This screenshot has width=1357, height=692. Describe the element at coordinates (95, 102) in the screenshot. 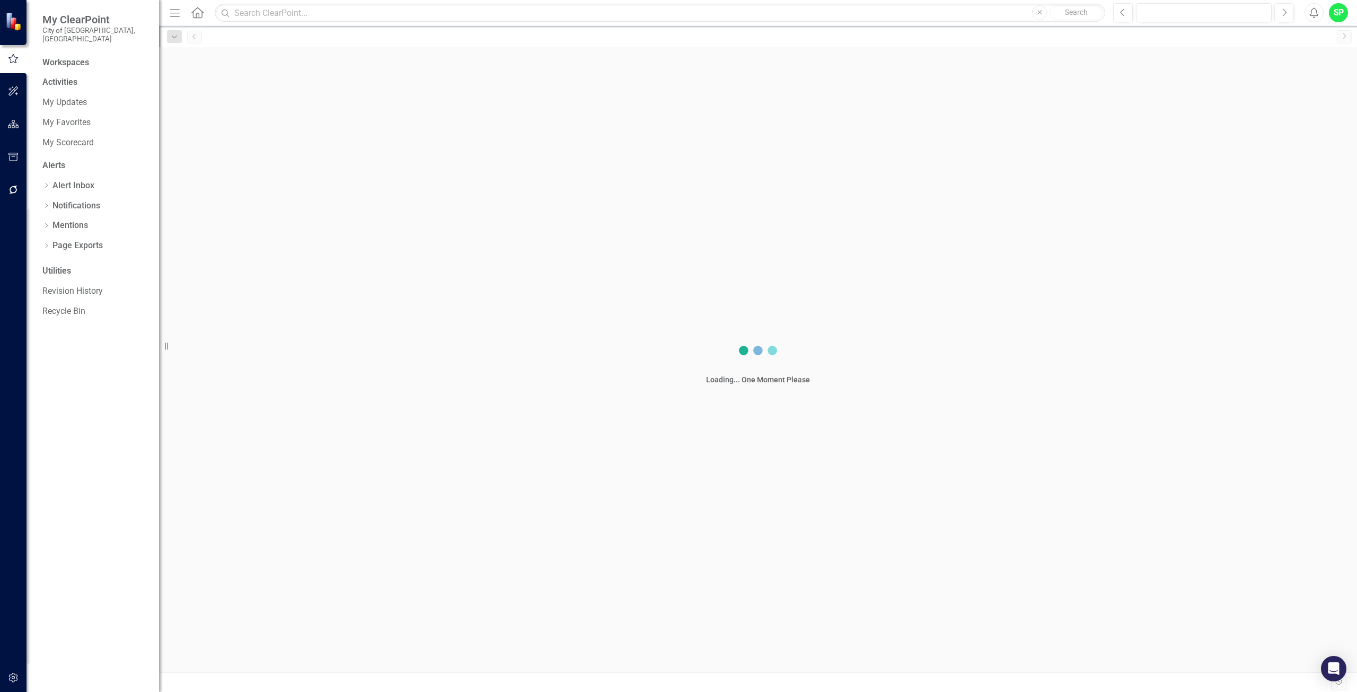

I see `a: My Updates` at that location.